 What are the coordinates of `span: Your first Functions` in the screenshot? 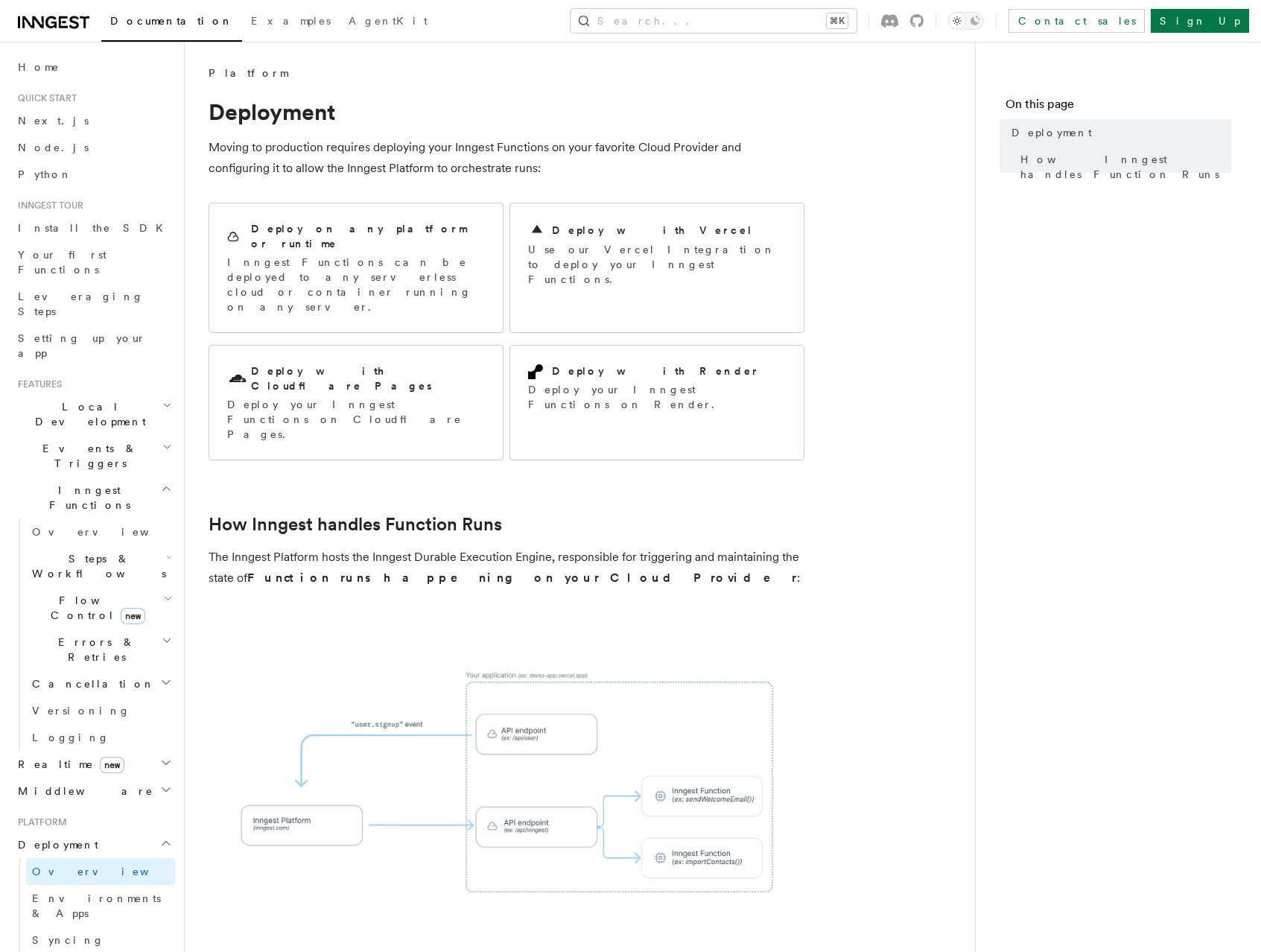 It's located at (62, 262).